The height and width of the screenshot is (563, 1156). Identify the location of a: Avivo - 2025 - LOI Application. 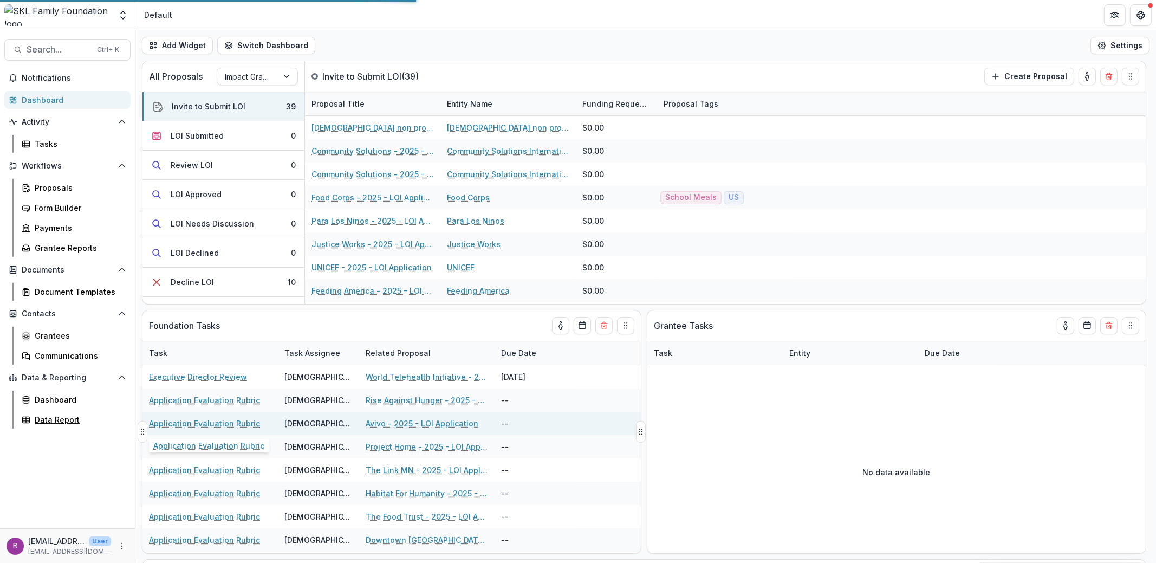
(422, 423).